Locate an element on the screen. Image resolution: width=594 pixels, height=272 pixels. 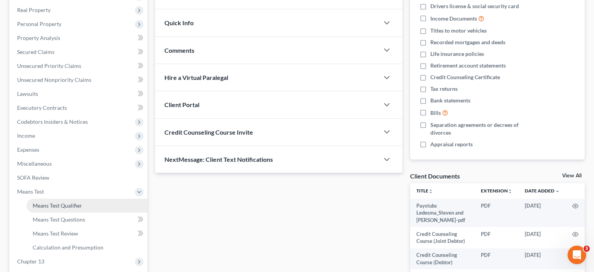
td: Credit Counseling Course (Debtor) is located at coordinates (442, 259).